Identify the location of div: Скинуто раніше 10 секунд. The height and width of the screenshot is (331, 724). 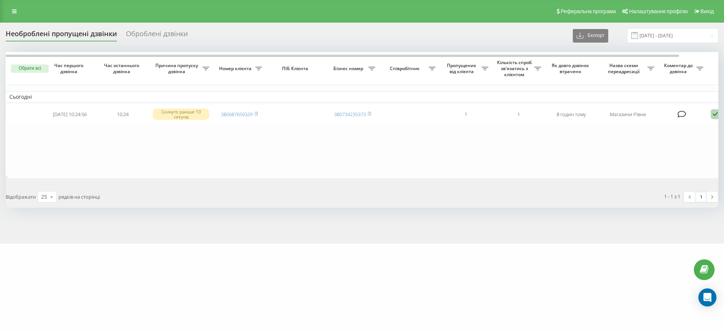
(181, 114).